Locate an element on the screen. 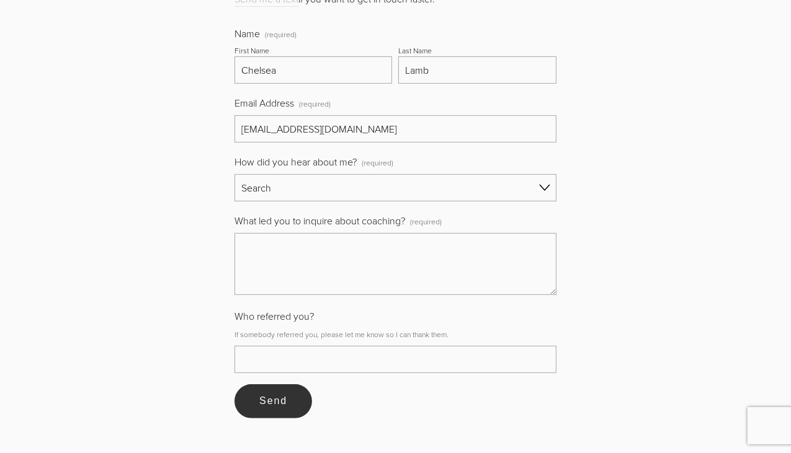  div: Last Name is located at coordinates (415, 50).